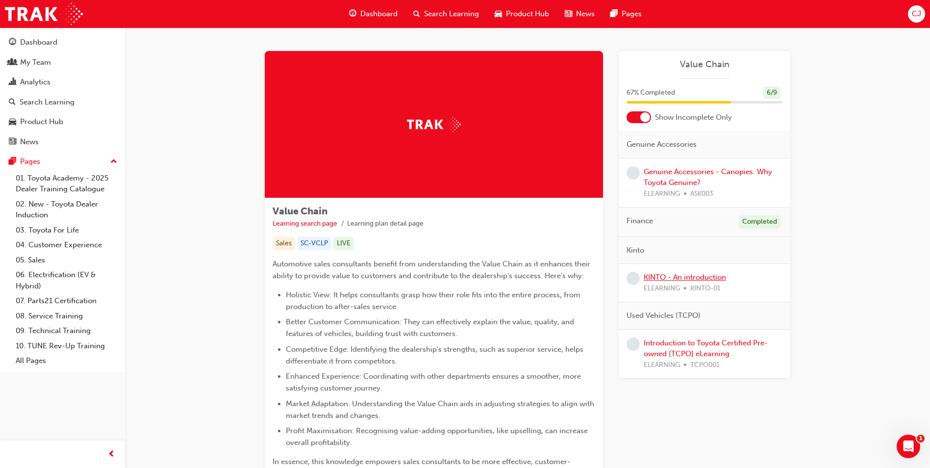 This screenshot has height=468, width=930. I want to click on span: Competitive Edge: Identifying the dealership's strengths, such as superior service, helps differe..., so click(435, 355).